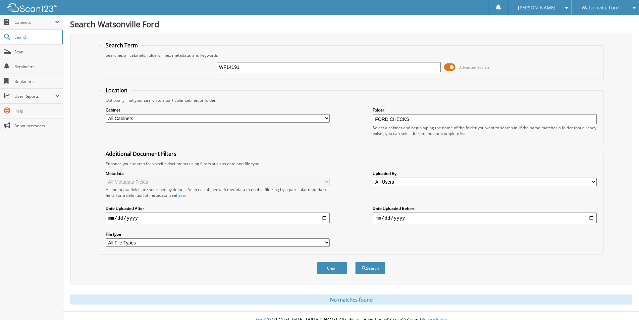 This screenshot has height=320, width=639. What do you see at coordinates (35, 22) in the screenshot?
I see `span: Cabinets` at bounding box center [35, 22].